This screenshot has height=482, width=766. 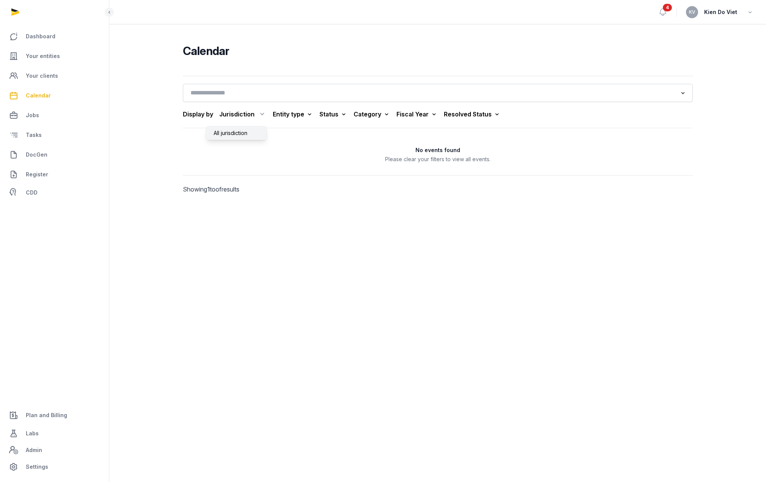 What do you see at coordinates (37, 174) in the screenshot?
I see `span: Register` at bounding box center [37, 174].